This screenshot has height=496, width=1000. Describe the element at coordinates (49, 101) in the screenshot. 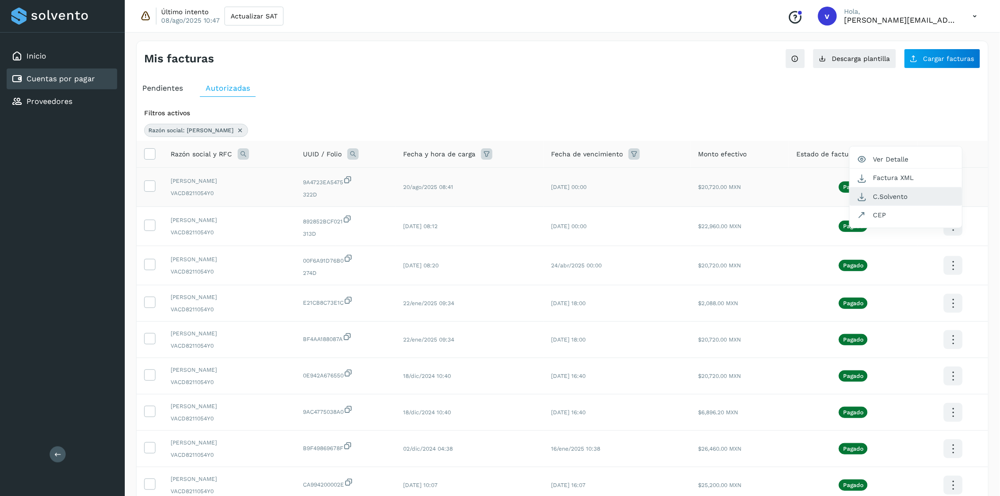

I see `a: Proveedores` at that location.